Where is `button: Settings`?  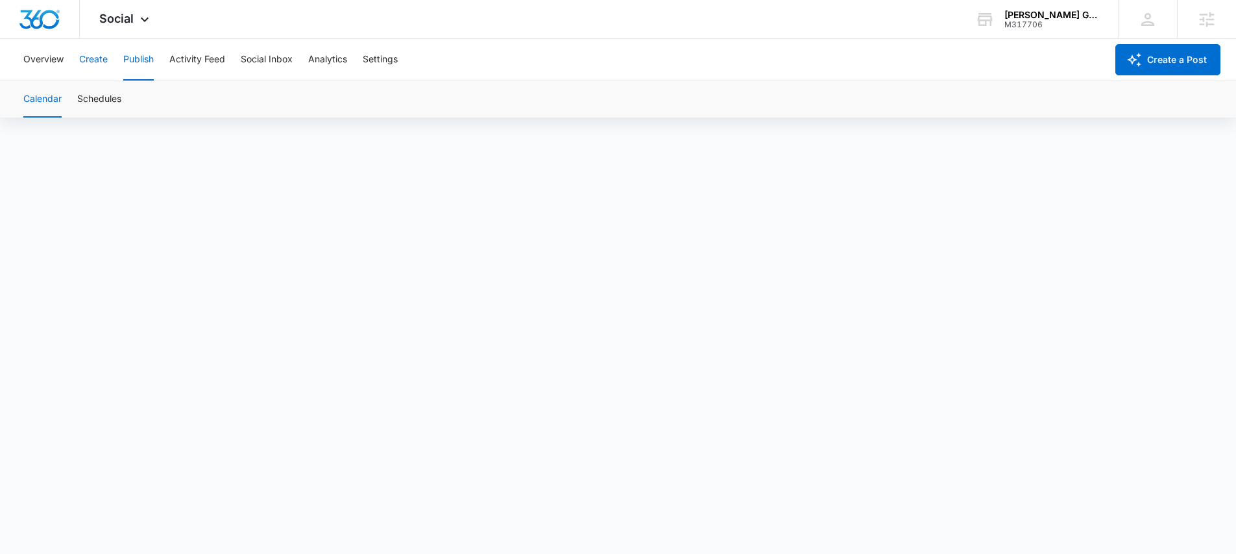
button: Settings is located at coordinates (380, 60).